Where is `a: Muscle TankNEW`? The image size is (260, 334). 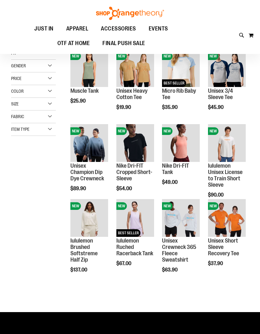
a: Muscle TankNEW is located at coordinates (89, 68).